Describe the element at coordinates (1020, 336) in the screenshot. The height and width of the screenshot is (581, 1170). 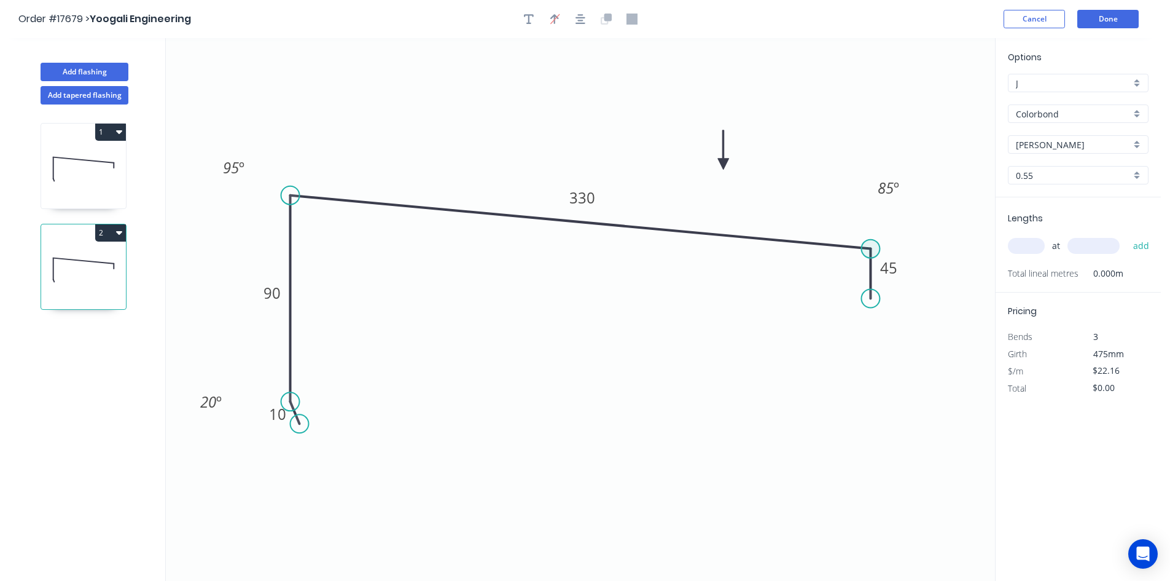
I see `span: Bends` at that location.